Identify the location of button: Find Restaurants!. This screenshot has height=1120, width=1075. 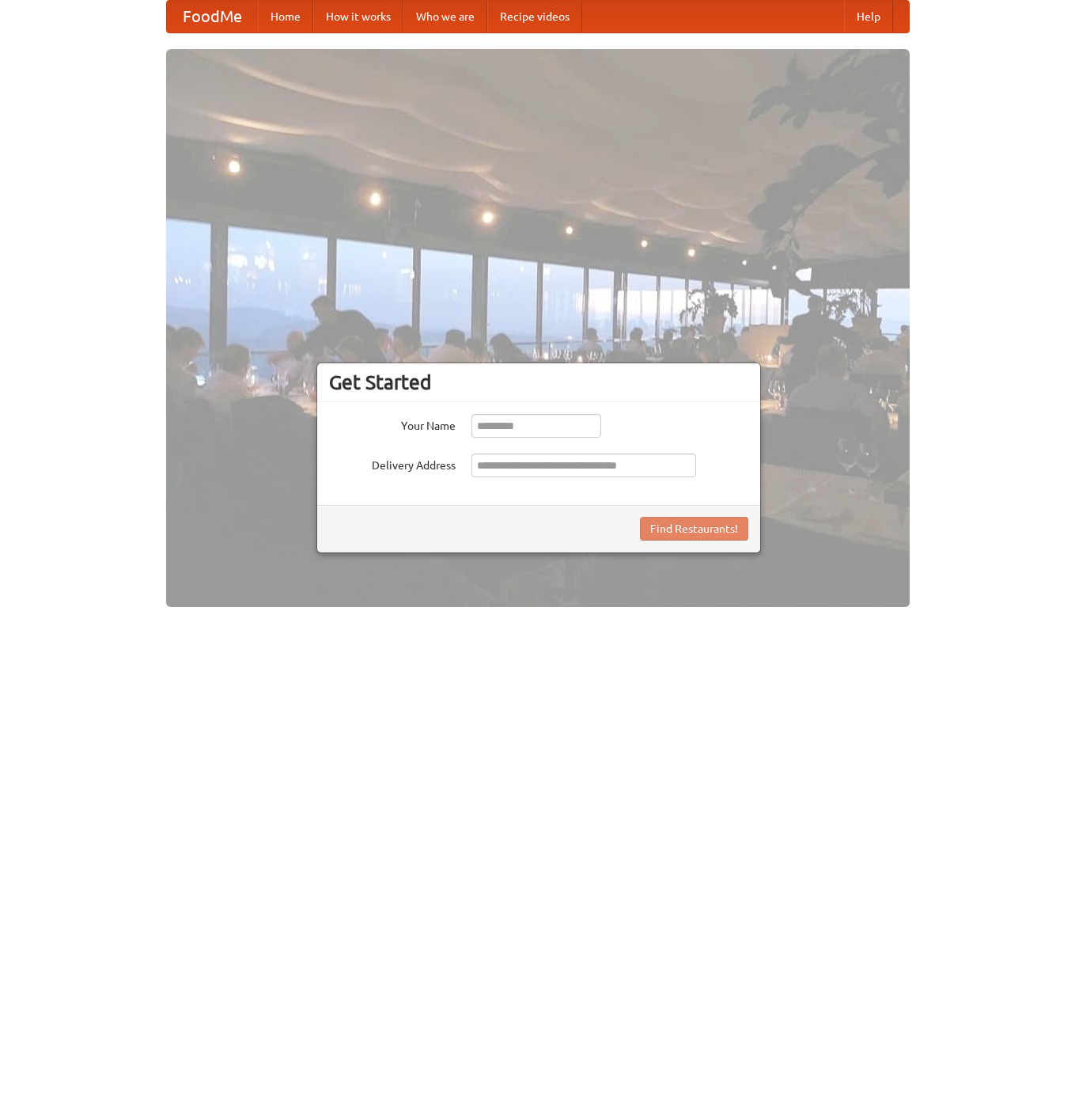
(694, 528).